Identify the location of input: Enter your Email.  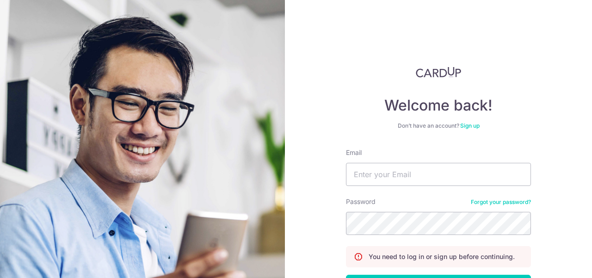
(439, 174).